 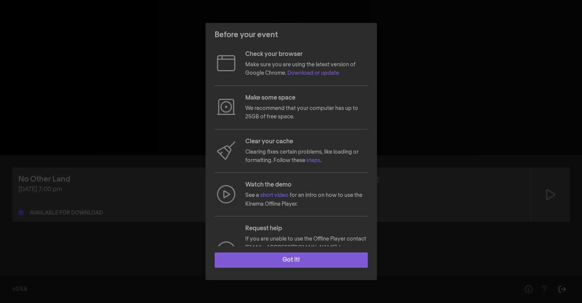 I want to click on p: If you are unable to use the Offline Player contact . In some cases, a backup link to stream the ..., so click(x=306, y=256).